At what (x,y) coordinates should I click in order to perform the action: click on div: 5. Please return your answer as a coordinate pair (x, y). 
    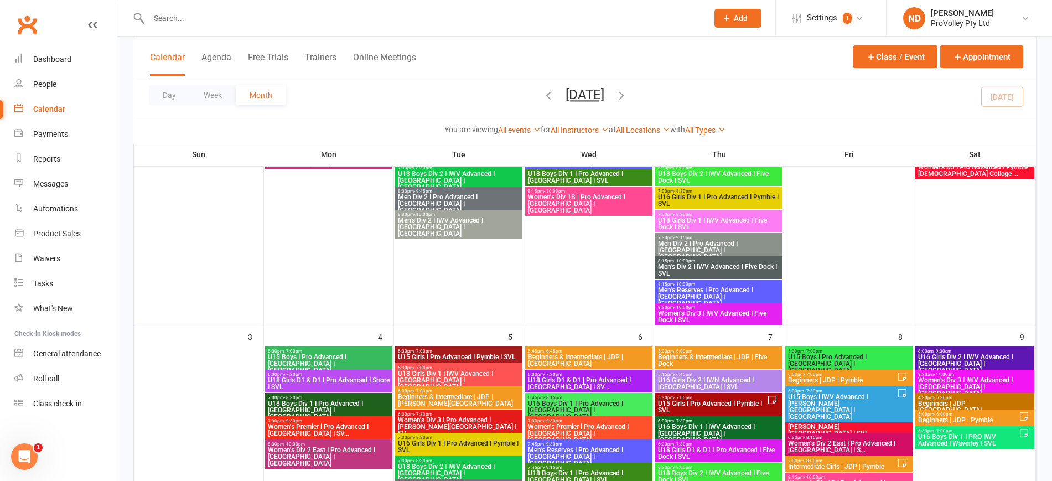
    Looking at the image, I should click on (990, 142).